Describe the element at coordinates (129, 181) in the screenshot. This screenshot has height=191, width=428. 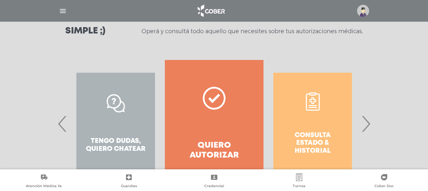
I see `a: Guardias` at that location.